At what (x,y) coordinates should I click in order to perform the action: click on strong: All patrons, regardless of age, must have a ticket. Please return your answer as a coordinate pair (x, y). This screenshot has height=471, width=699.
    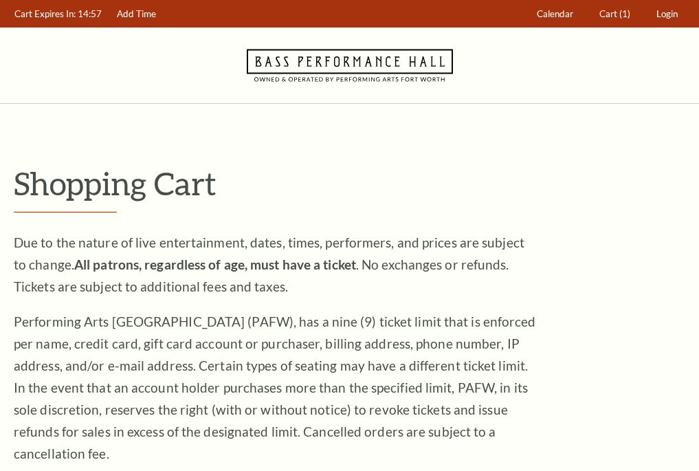
    Looking at the image, I should click on (215, 264).